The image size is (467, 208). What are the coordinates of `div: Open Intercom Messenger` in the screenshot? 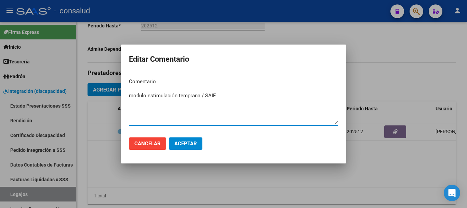 It's located at (452, 193).